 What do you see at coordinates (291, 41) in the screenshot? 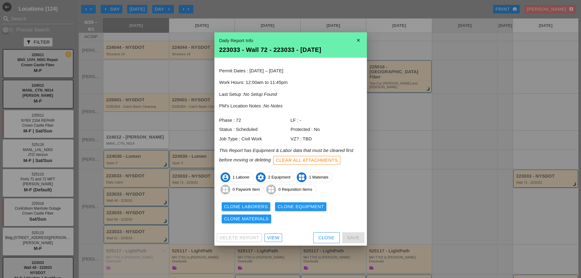
I see `div: Daily Report Info` at bounding box center [291, 41].